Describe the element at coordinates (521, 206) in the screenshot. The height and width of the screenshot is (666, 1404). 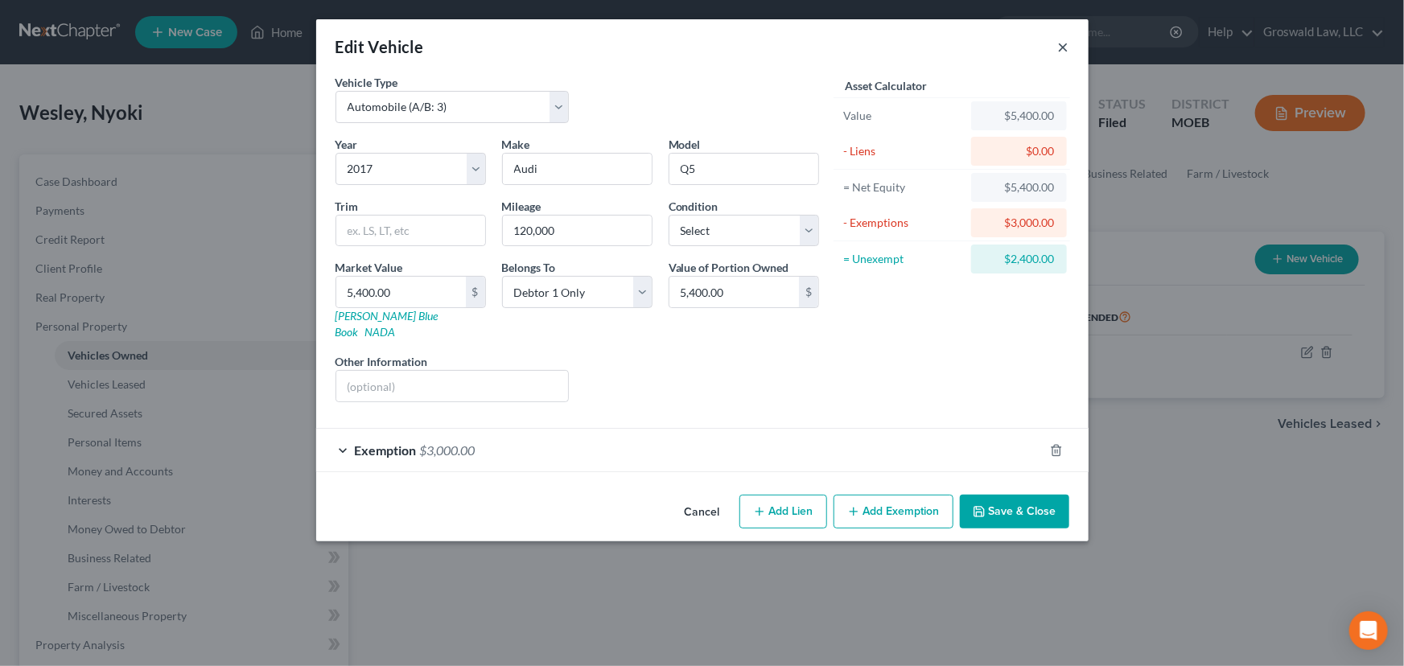
I see `label: Mileage` at that location.